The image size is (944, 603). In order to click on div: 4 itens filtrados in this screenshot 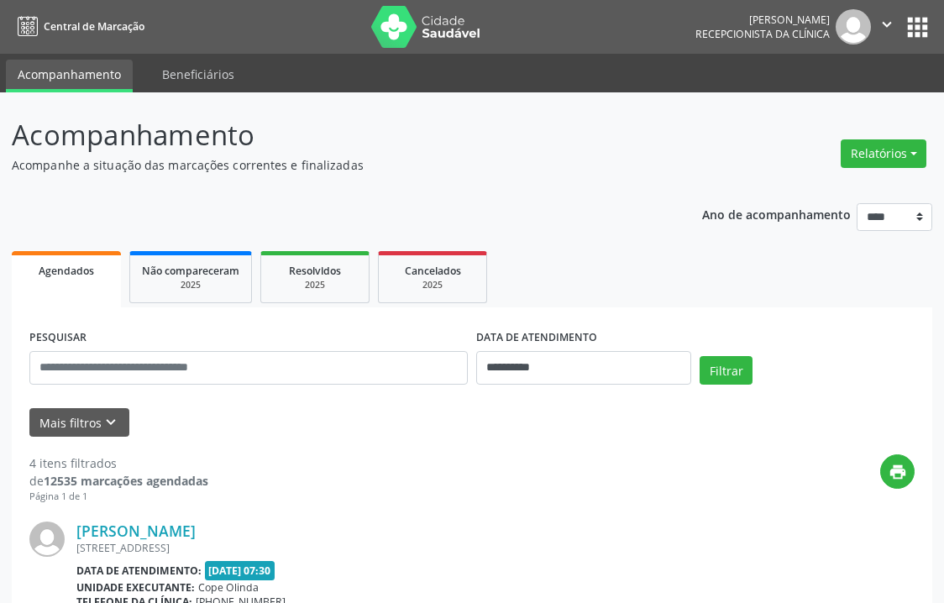, I will do `click(118, 463)`.